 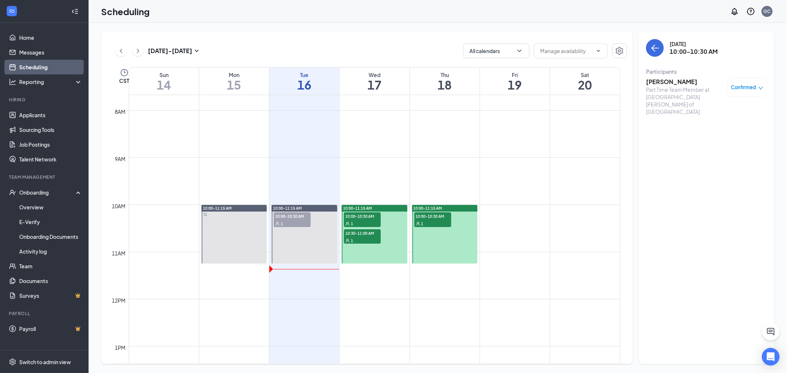 I want to click on div: GC, so click(x=767, y=11).